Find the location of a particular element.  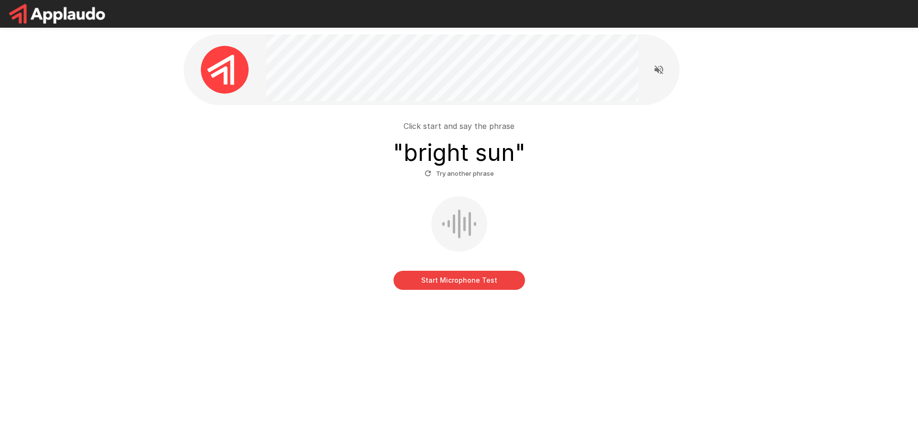

p: Click start and say the phrase is located at coordinates (459, 126).